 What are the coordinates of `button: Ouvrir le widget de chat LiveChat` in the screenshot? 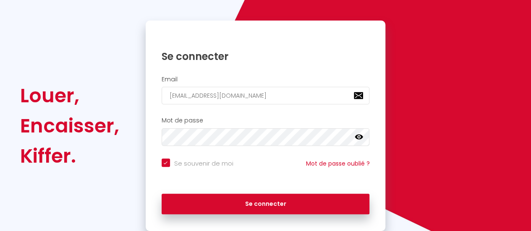 It's located at (19, 16).